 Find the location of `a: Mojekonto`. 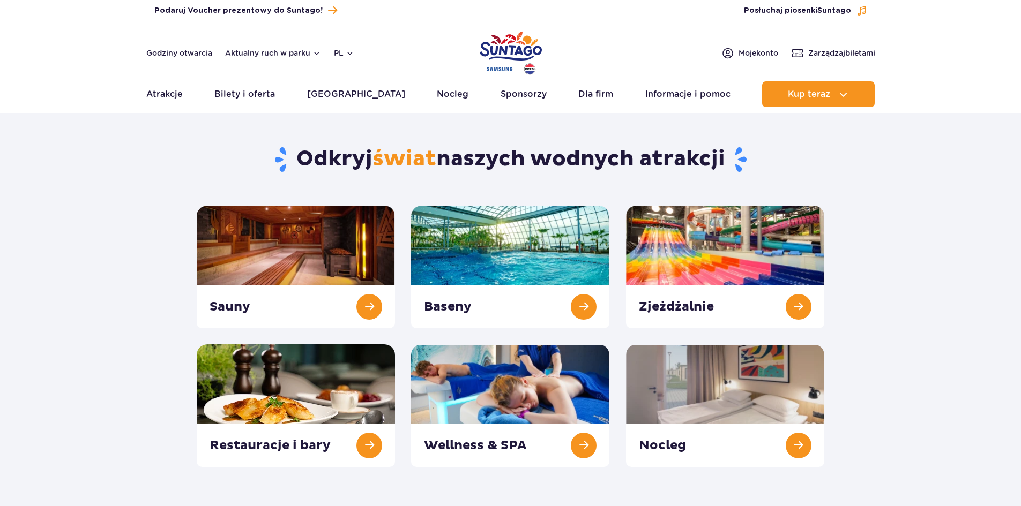

a: Mojekonto is located at coordinates (750, 53).